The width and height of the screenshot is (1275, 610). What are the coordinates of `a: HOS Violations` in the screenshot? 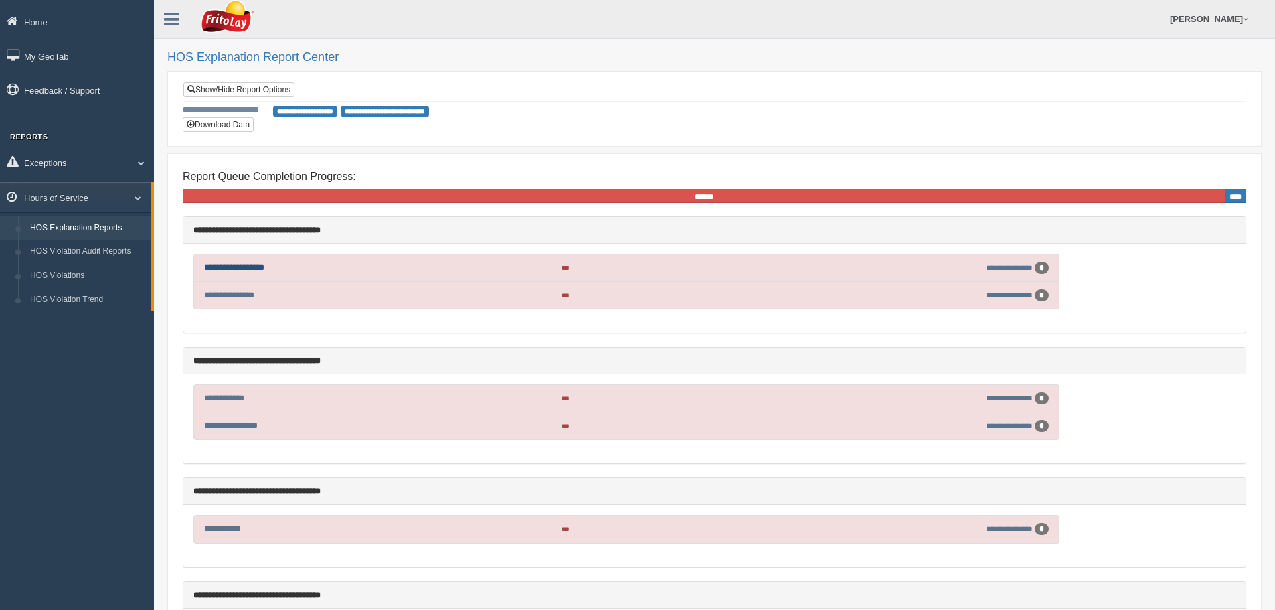 It's located at (87, 276).